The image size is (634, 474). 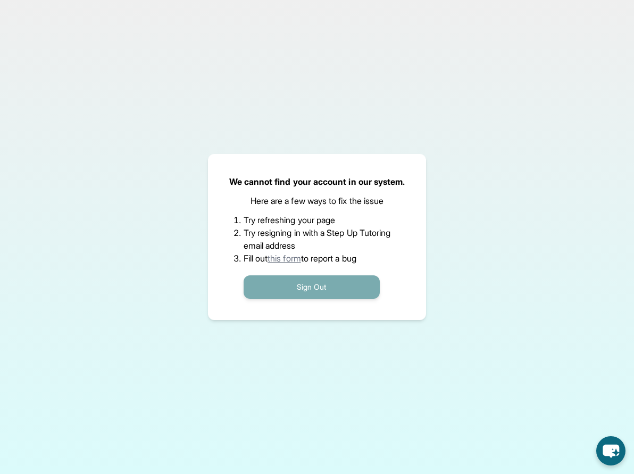 What do you see at coordinates (611, 450) in the screenshot?
I see `button: chat-button` at bounding box center [611, 450].